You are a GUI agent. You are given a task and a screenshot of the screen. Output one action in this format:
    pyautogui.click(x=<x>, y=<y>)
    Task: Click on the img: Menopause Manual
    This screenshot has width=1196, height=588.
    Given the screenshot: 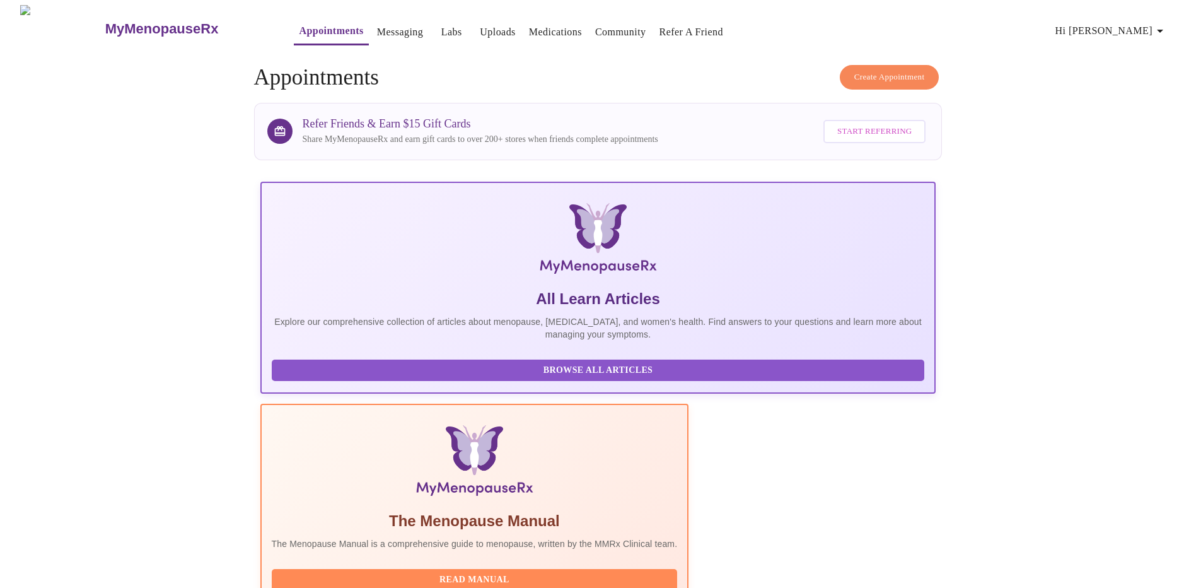 What is the action you would take?
    pyautogui.click(x=474, y=463)
    